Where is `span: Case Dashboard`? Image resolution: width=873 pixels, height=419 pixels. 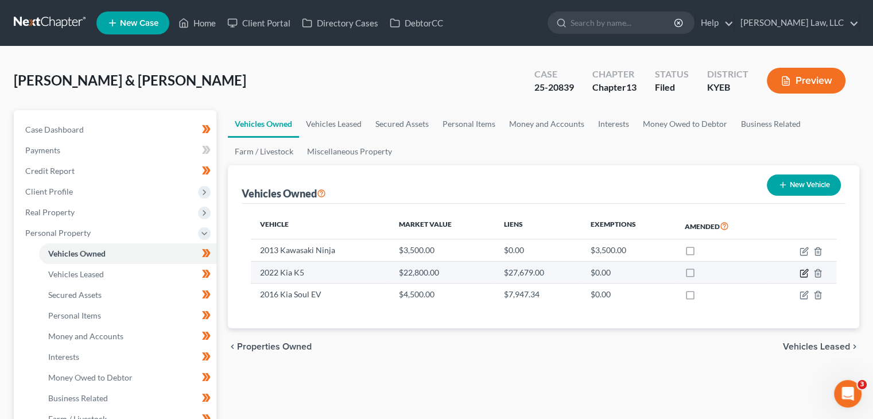
span: Case Dashboard is located at coordinates (55, 129).